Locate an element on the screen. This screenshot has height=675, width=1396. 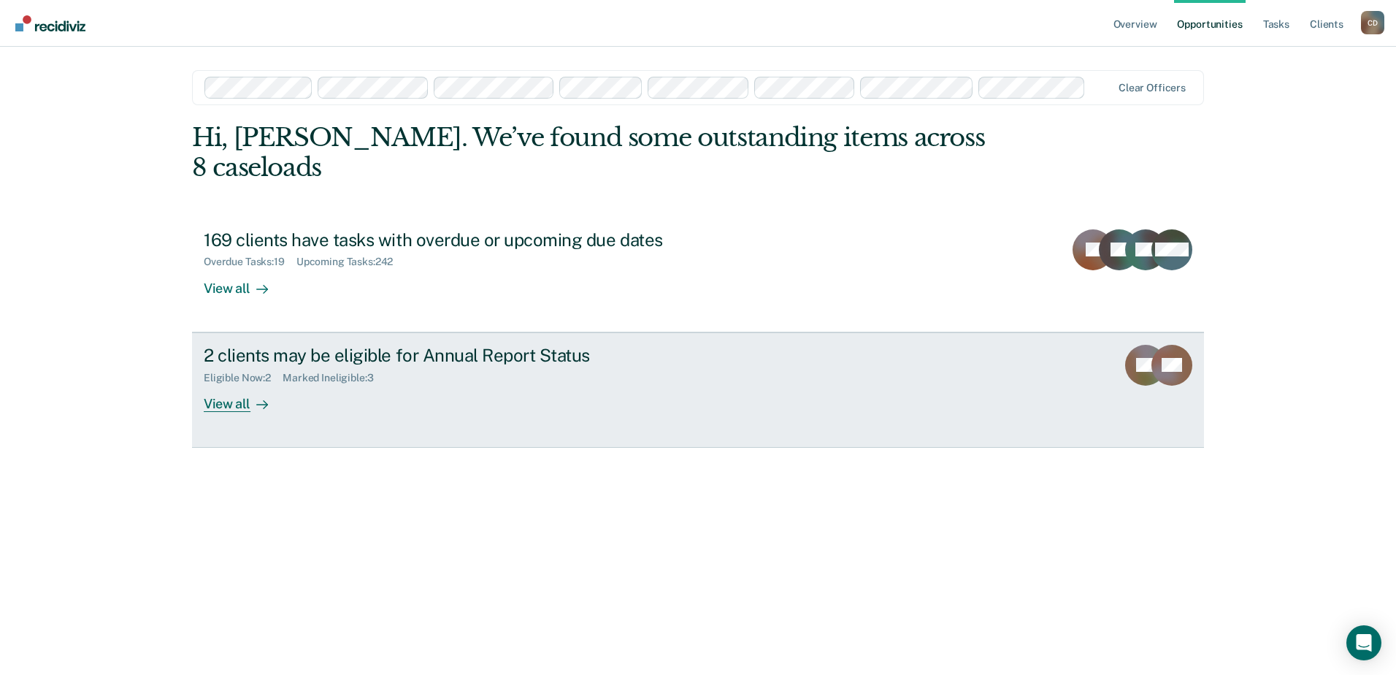
div: Marked Ineligible : 3 is located at coordinates (334, 377).